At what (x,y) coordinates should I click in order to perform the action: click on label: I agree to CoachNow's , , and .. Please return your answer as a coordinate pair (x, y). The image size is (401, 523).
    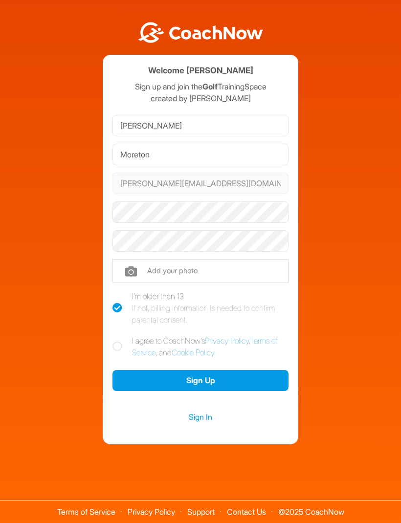
    Looking at the image, I should click on (200, 346).